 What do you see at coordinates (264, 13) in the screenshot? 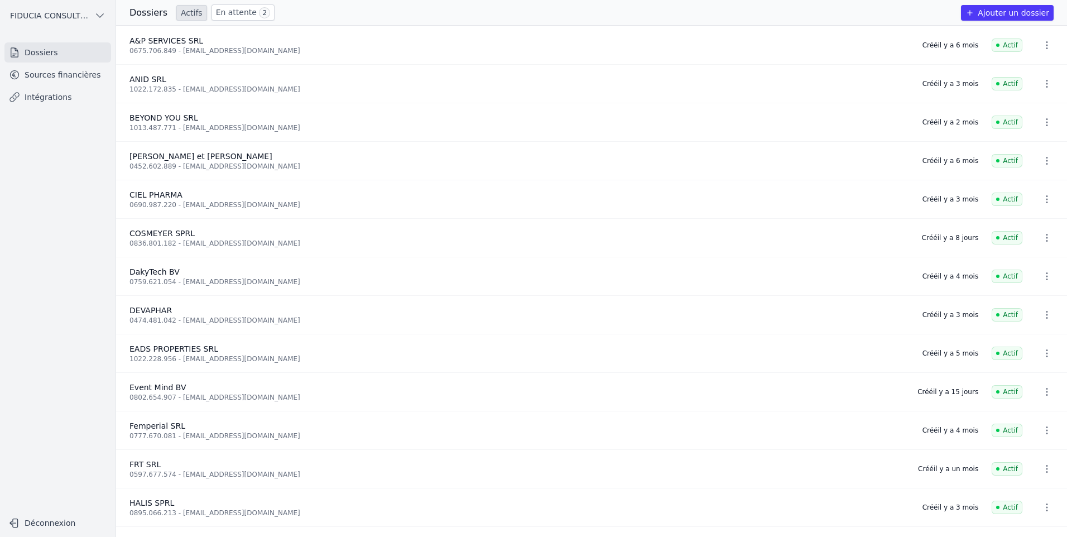
I see `span: 2` at bounding box center [264, 13].